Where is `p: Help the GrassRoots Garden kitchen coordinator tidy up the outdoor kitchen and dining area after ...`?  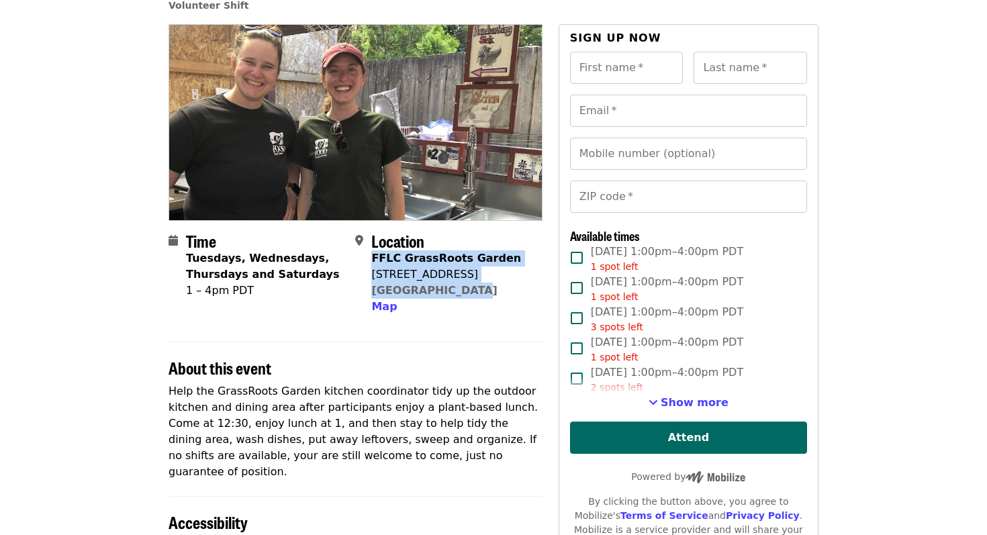 p: Help the GrassRoots Garden kitchen coordinator tidy up the outdoor kitchen and dining area after ... is located at coordinates (355, 432).